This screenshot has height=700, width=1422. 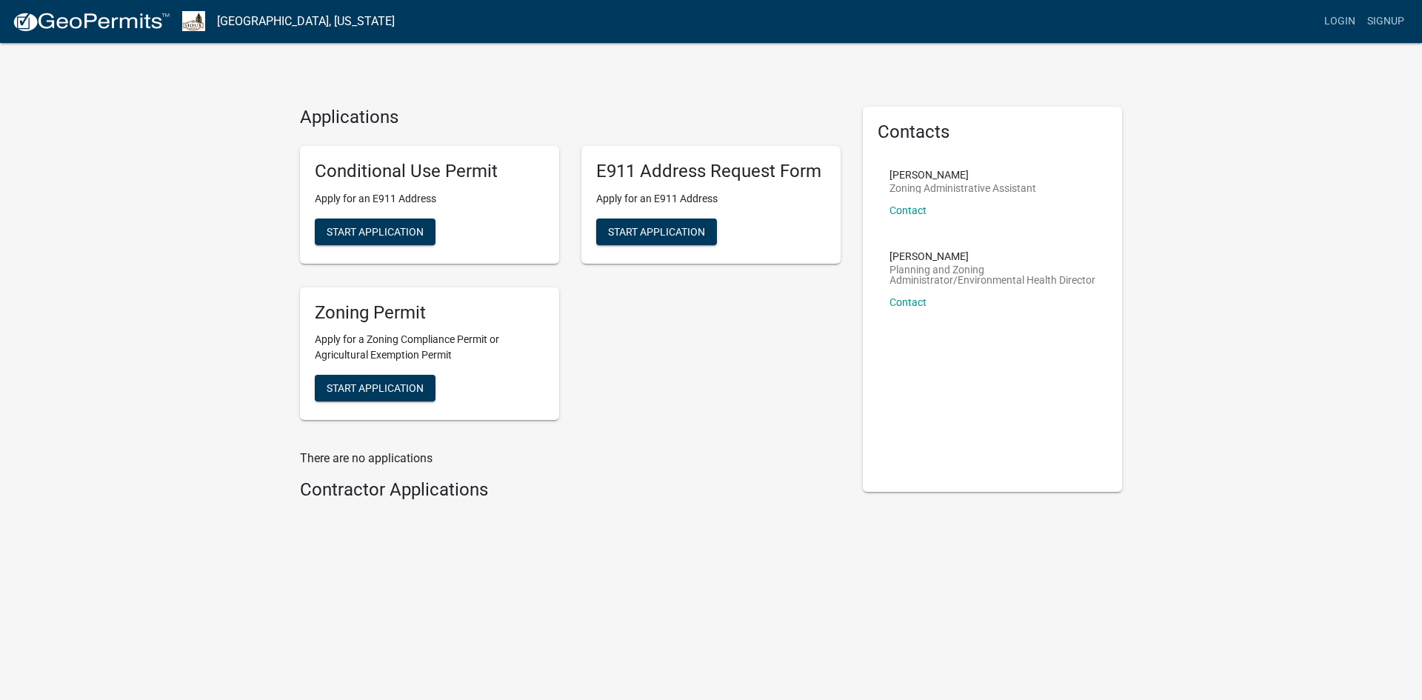 I want to click on img: Sioux County, Iowa, so click(x=193, y=21).